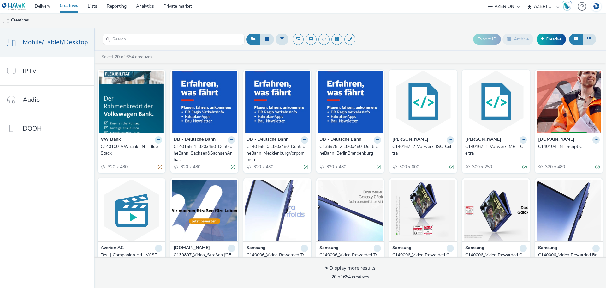 This screenshot has height=288, width=606. What do you see at coordinates (130, 258) in the screenshot?
I see `div: Test | Companion Ad | VAST 2.0 - DT` at bounding box center [130, 258].